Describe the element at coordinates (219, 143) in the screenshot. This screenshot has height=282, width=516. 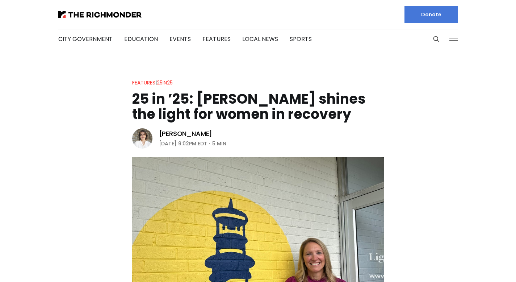
I see `span: 5 min` at that location.